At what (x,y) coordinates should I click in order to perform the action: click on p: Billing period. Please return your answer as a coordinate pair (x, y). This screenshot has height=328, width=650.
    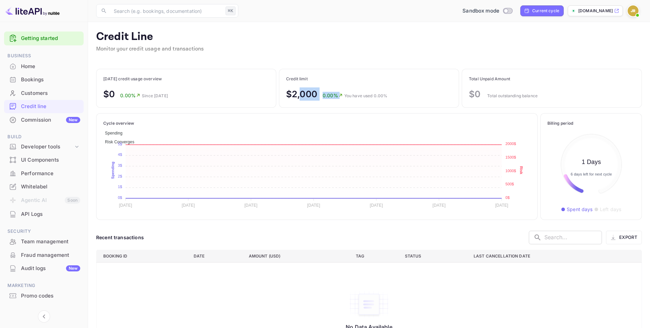
    Looking at the image, I should click on (591, 123).